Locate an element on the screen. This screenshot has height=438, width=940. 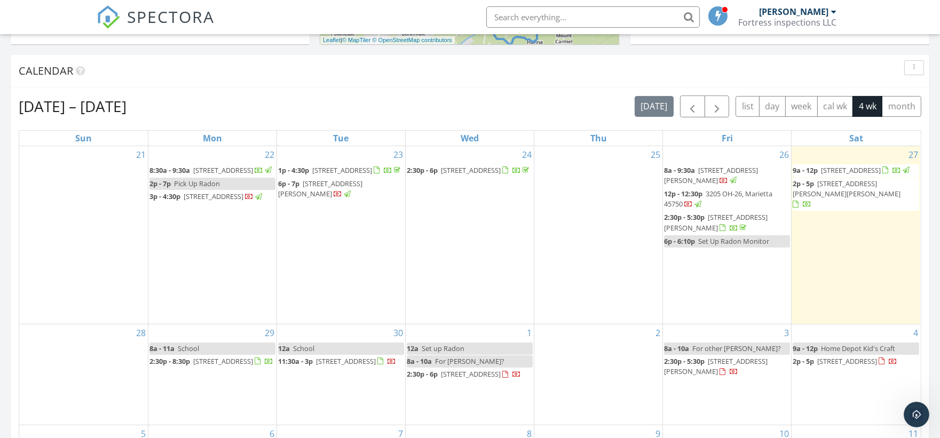
a: Go to September 30, 2025 is located at coordinates (398, 333).